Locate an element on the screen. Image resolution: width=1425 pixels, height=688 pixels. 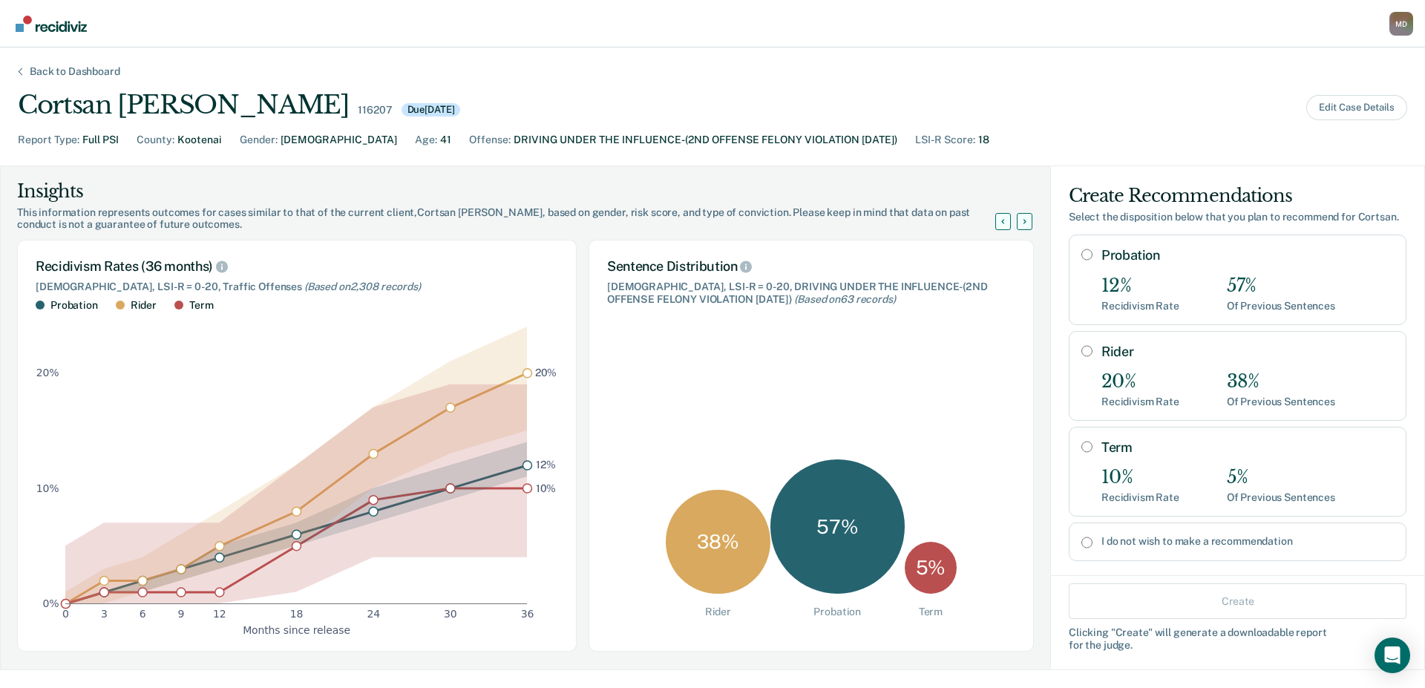
span: (Based on 2,308 records ) is located at coordinates (362, 287).